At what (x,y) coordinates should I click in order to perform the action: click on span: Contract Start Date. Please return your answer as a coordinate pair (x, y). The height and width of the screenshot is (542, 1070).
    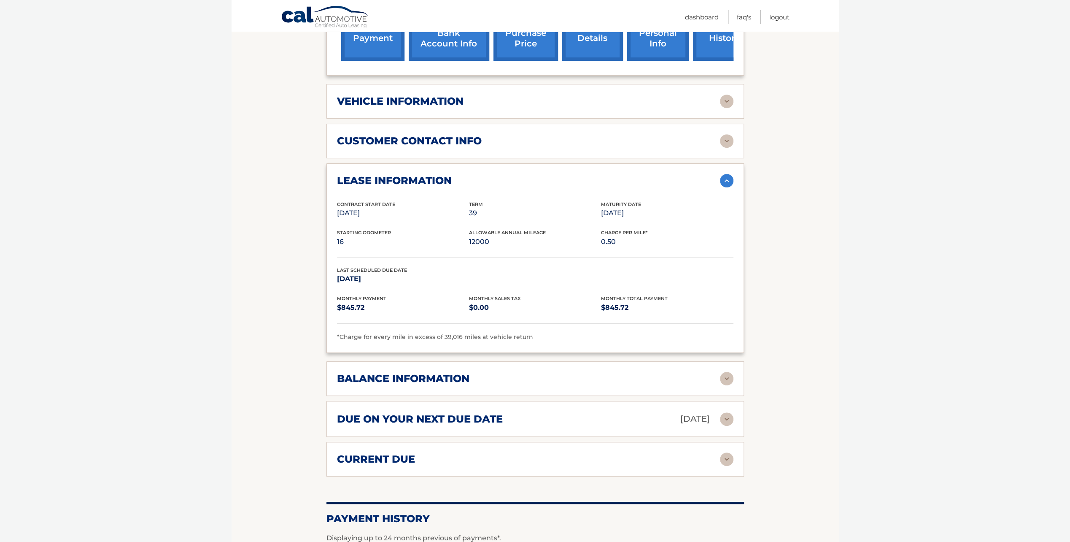
    Looking at the image, I should click on (366, 204).